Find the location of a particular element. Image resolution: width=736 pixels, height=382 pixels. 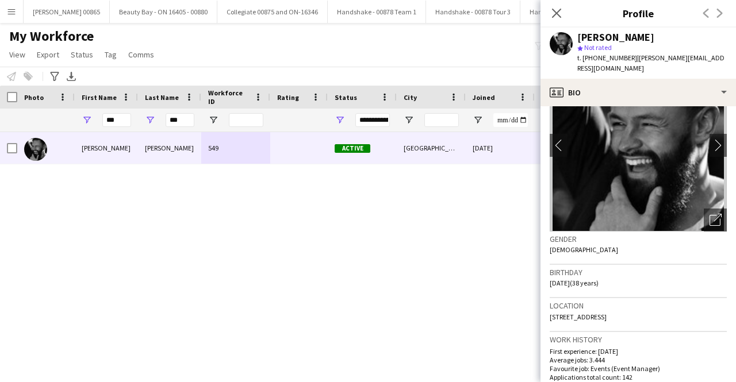

span: Comms is located at coordinates (141, 55).